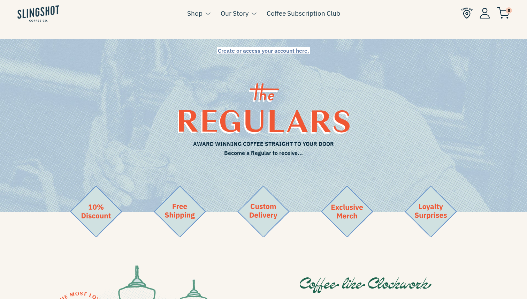  What do you see at coordinates (96, 211) in the screenshot?
I see `img: asset-14-1636056080680.svg` at bounding box center [96, 211].